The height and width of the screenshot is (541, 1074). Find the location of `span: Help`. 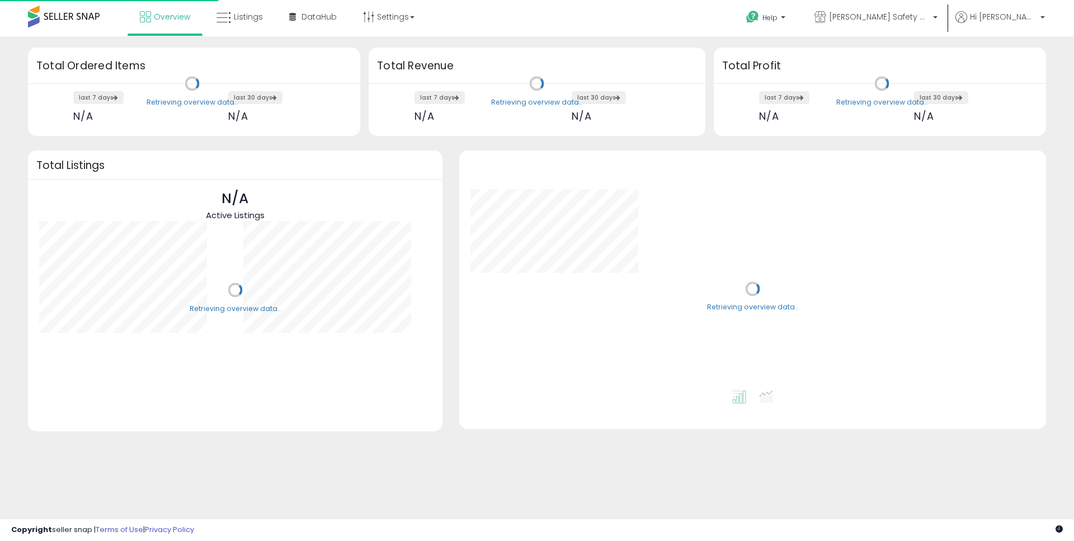

span: Help is located at coordinates (770, 17).